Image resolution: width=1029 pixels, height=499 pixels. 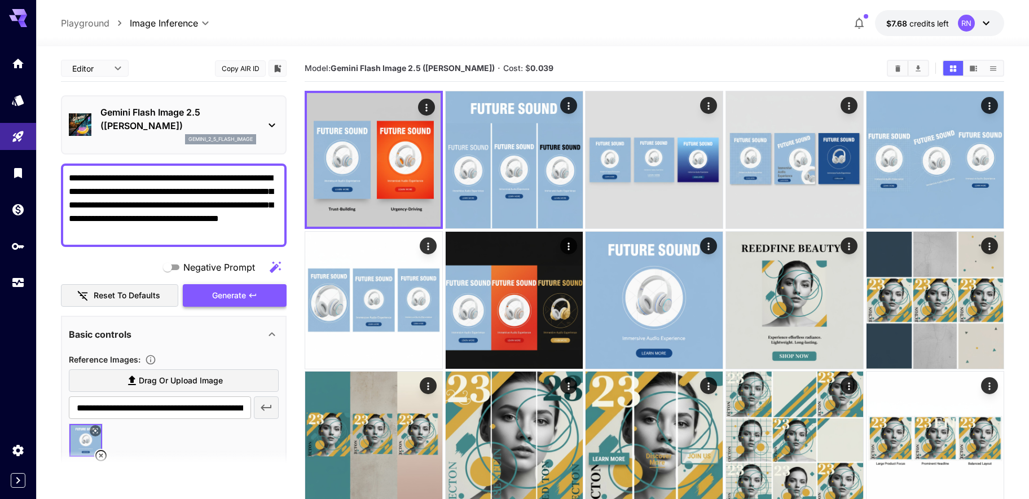 What do you see at coordinates (219, 267) in the screenshot?
I see `span: Negative Prompt` at bounding box center [219, 267].